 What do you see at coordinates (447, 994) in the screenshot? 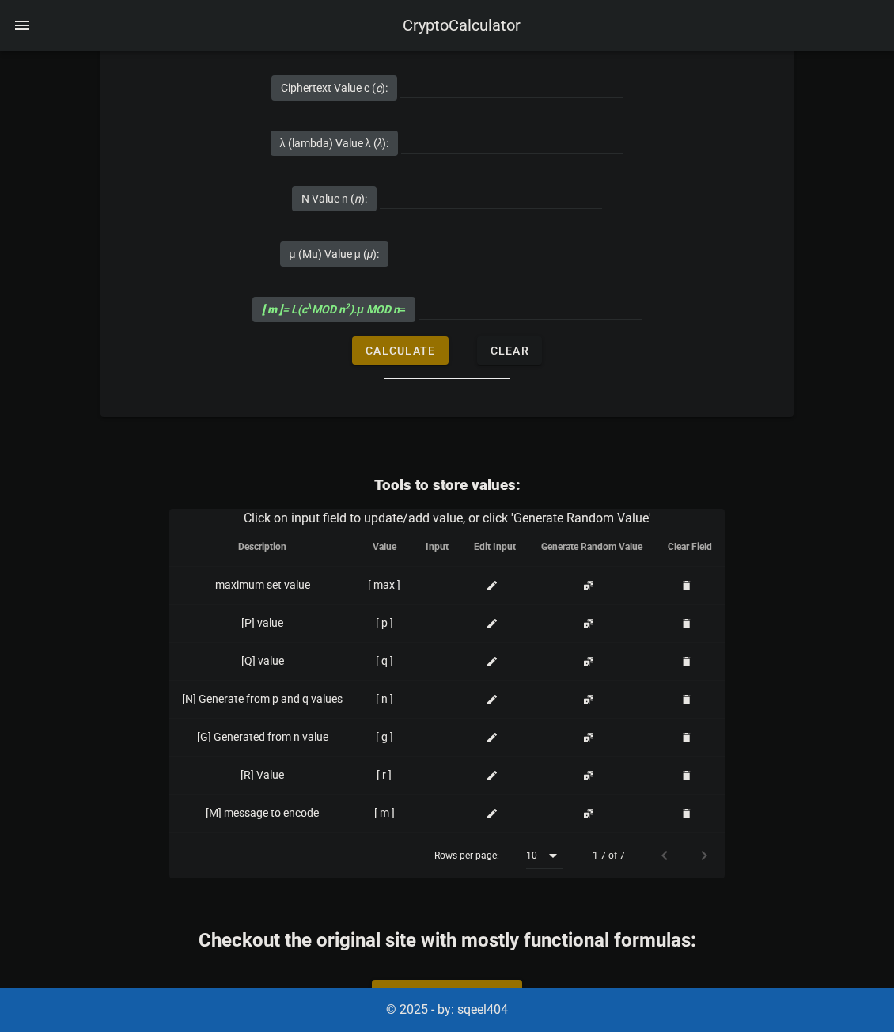
I see `a: Visit Original Site` at bounding box center [447, 994].